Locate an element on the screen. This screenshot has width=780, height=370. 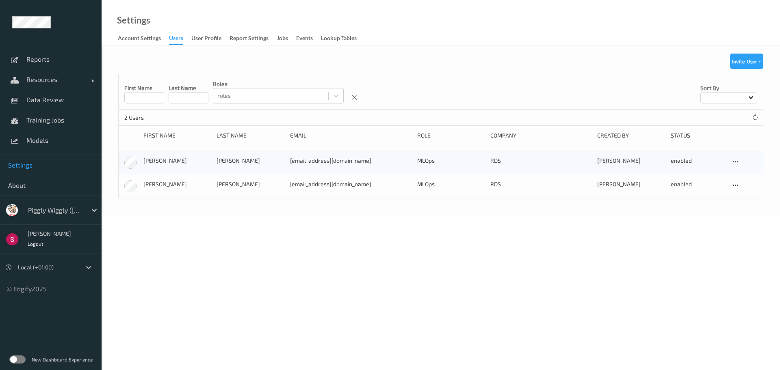
div: events is located at coordinates (304, 39).